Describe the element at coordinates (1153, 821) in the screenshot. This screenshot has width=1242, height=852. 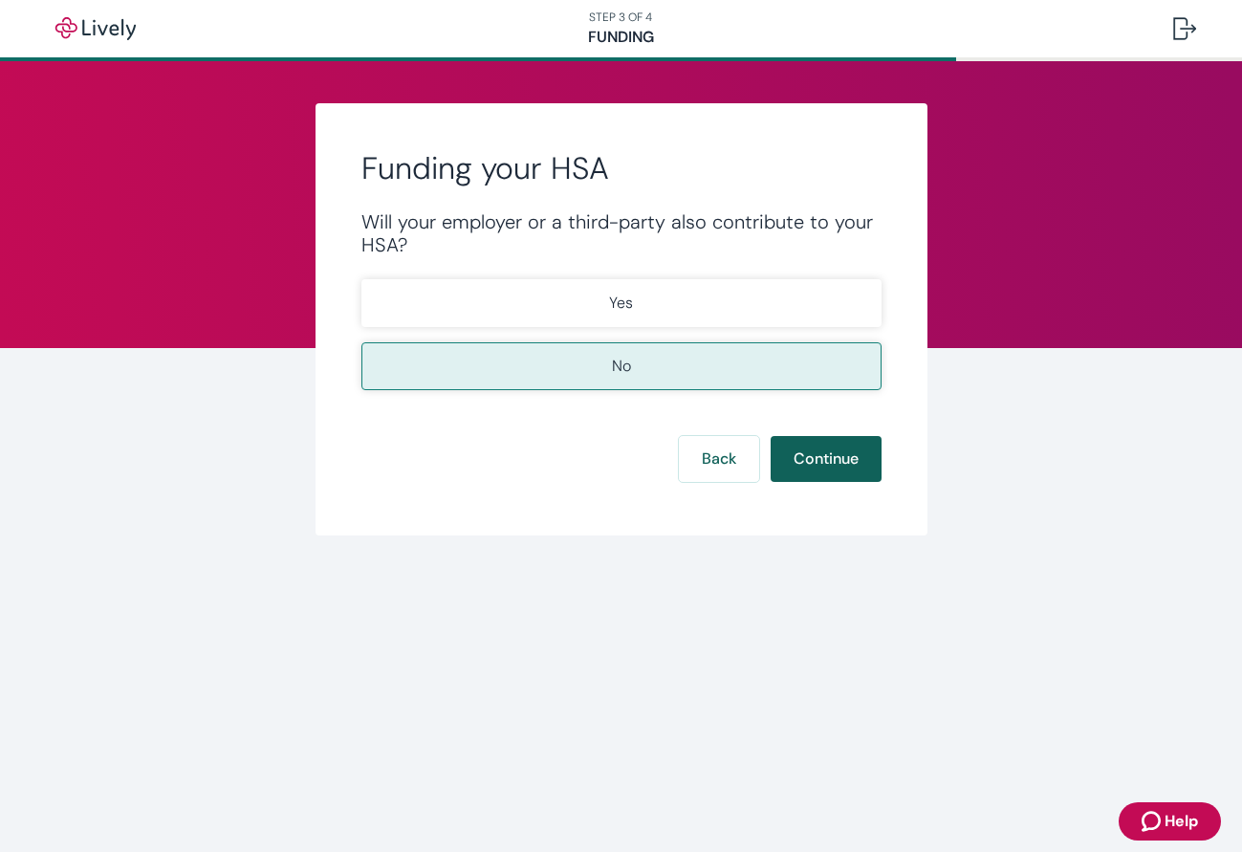
I see `svg: Zendesk support icon` at that location.